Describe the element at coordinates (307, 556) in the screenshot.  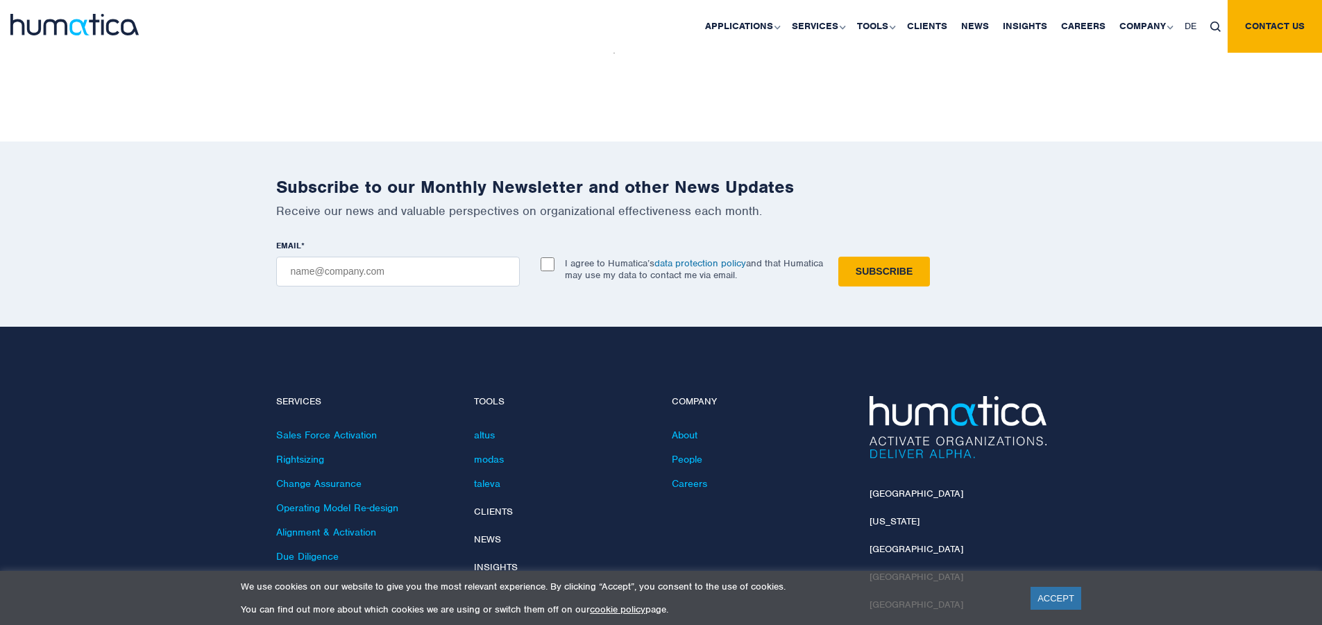
I see `a: Due Diligence` at that location.